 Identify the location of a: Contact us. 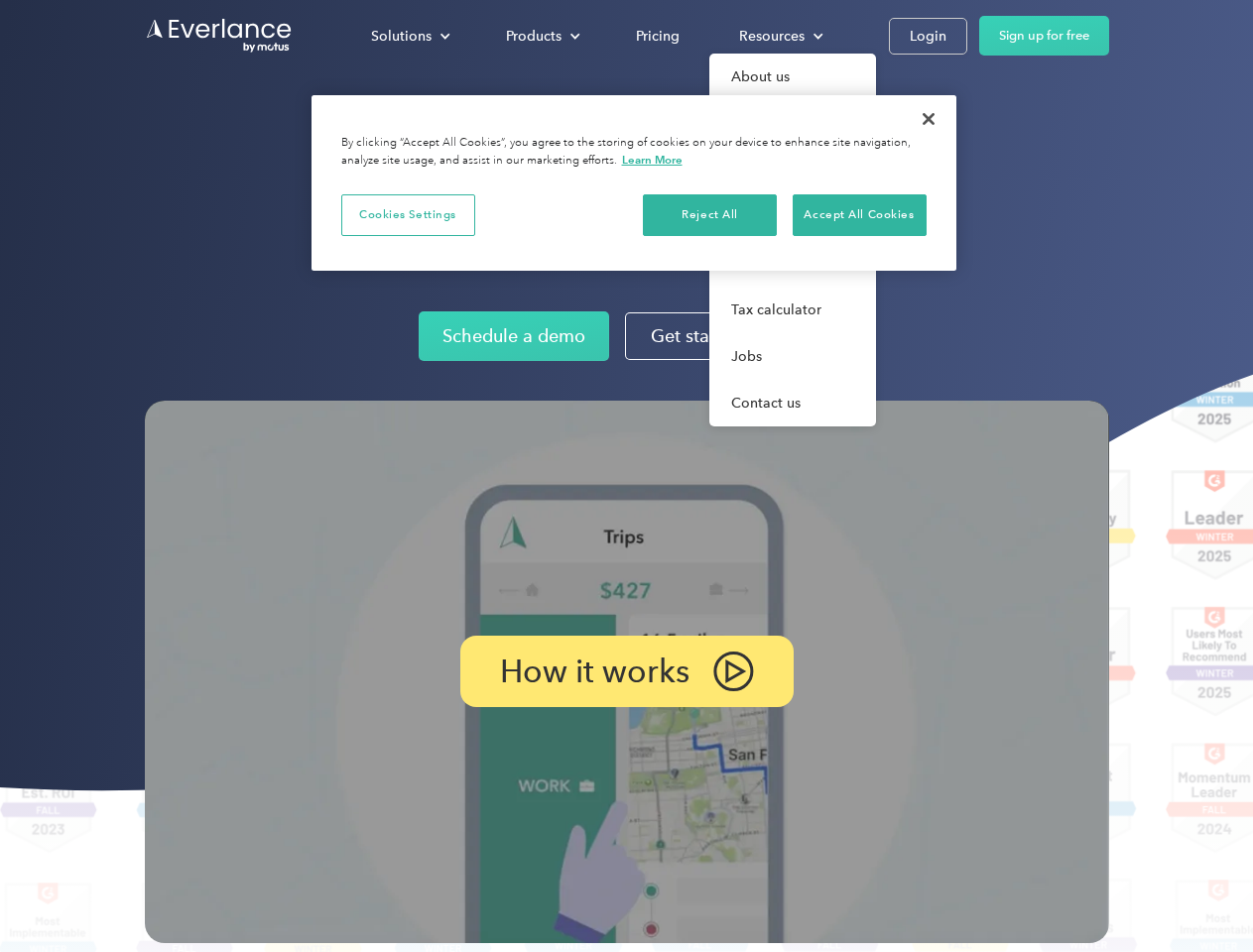
(793, 403).